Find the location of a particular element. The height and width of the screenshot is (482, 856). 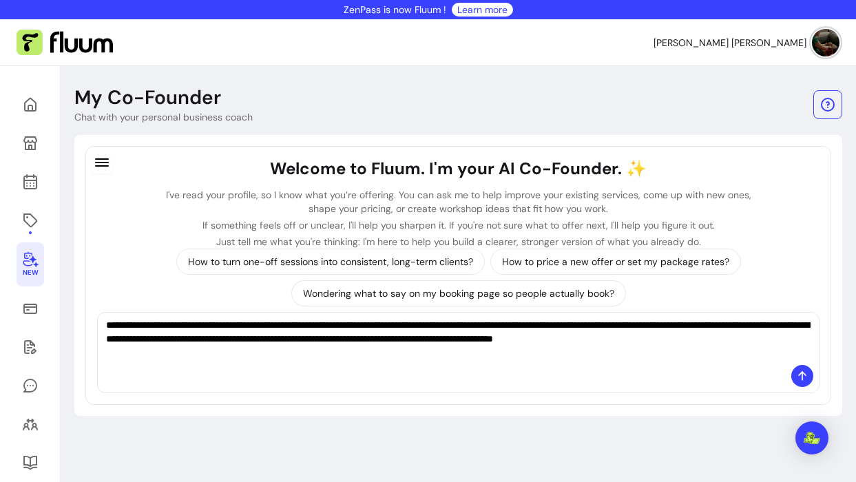

a: New is located at coordinates (30, 264).